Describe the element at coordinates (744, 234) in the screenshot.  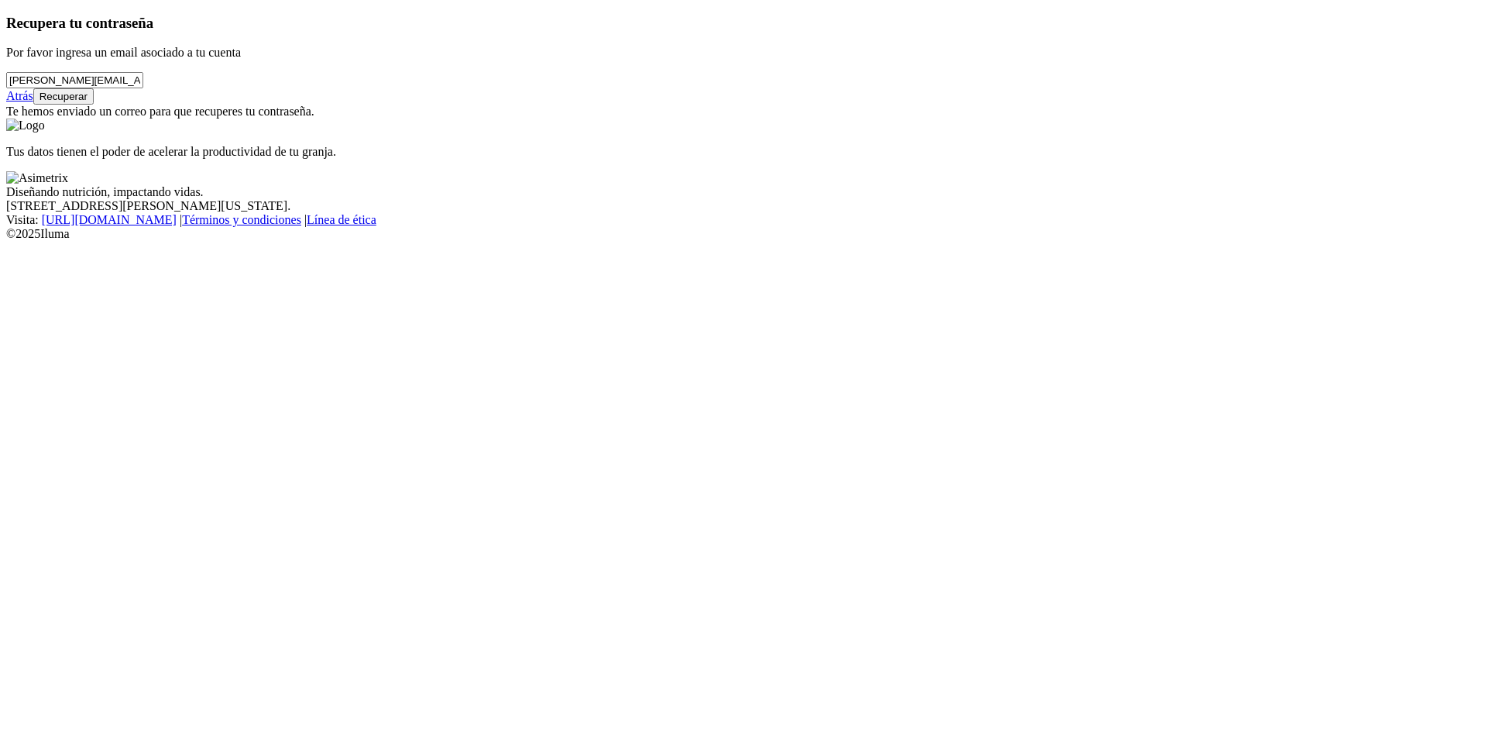
I see `div: © 2025 Iluma` at that location.